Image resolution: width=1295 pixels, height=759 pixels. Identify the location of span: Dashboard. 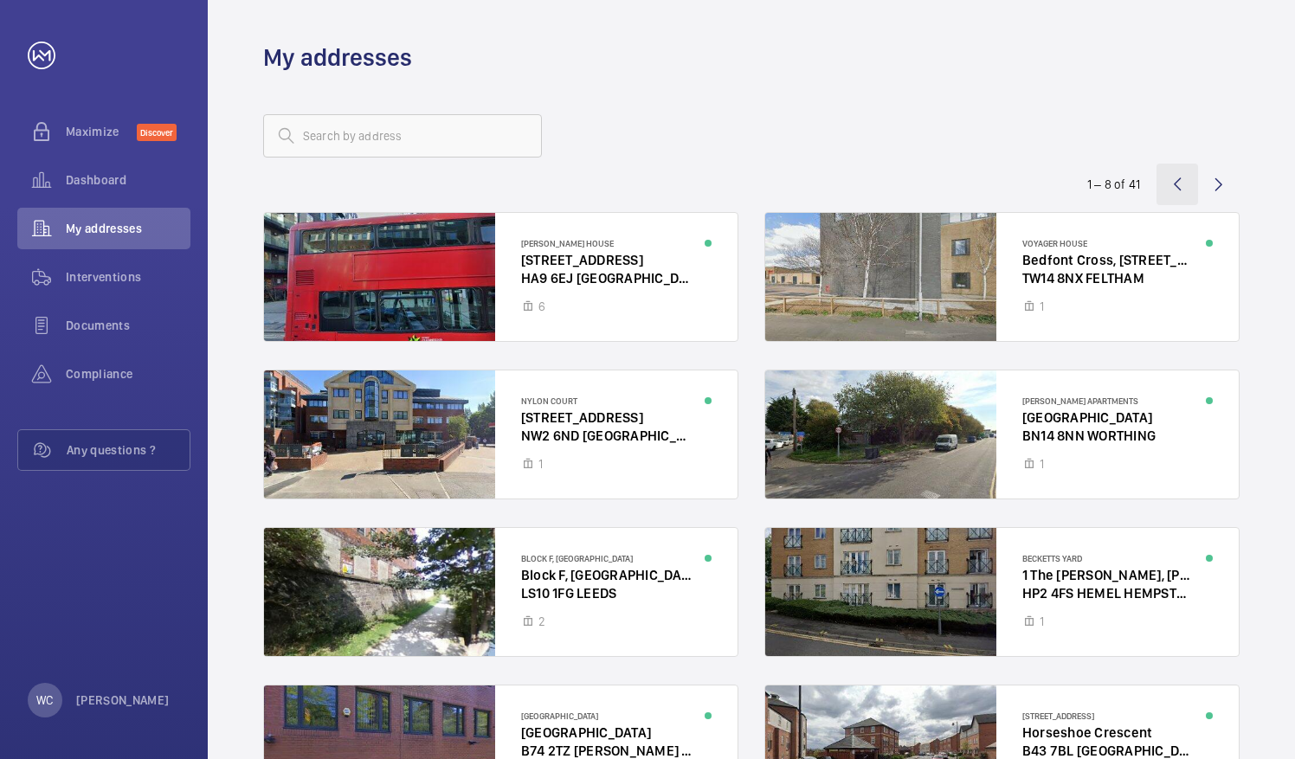
(128, 180).